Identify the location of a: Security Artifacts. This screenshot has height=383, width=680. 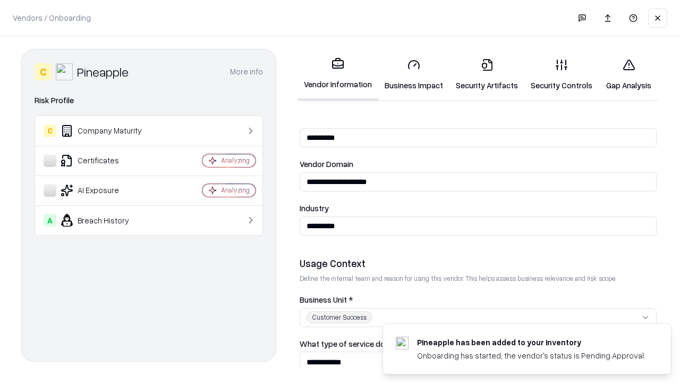
(487, 74).